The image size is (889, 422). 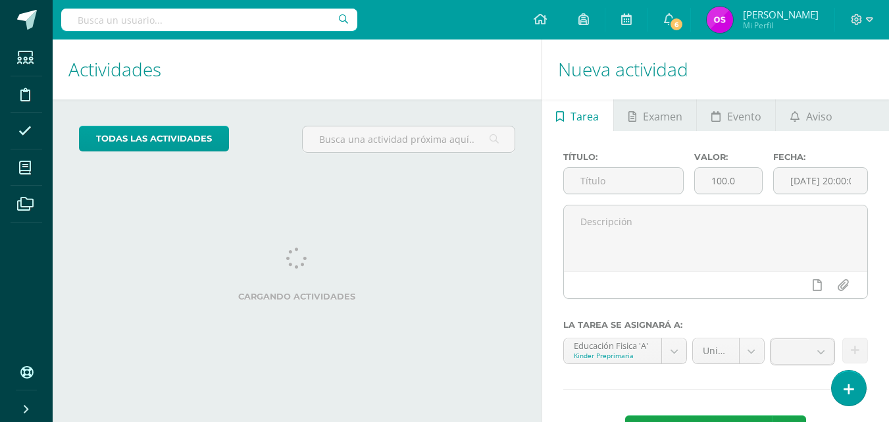 What do you see at coordinates (625, 351) in the screenshot?
I see `a: Educación Fisica 'A'Kinder Preprimaria` at bounding box center [625, 351].